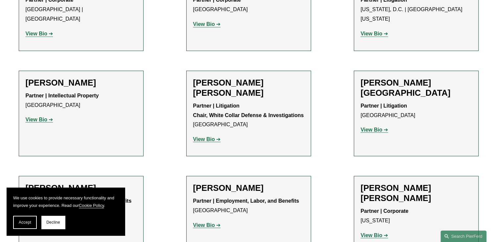 The image size is (497, 242). What do you see at coordinates (66, 202) in the screenshot?
I see `p: We use cookies to provide necessary functionality and improve your experience. Read our .` at bounding box center [66, 202].